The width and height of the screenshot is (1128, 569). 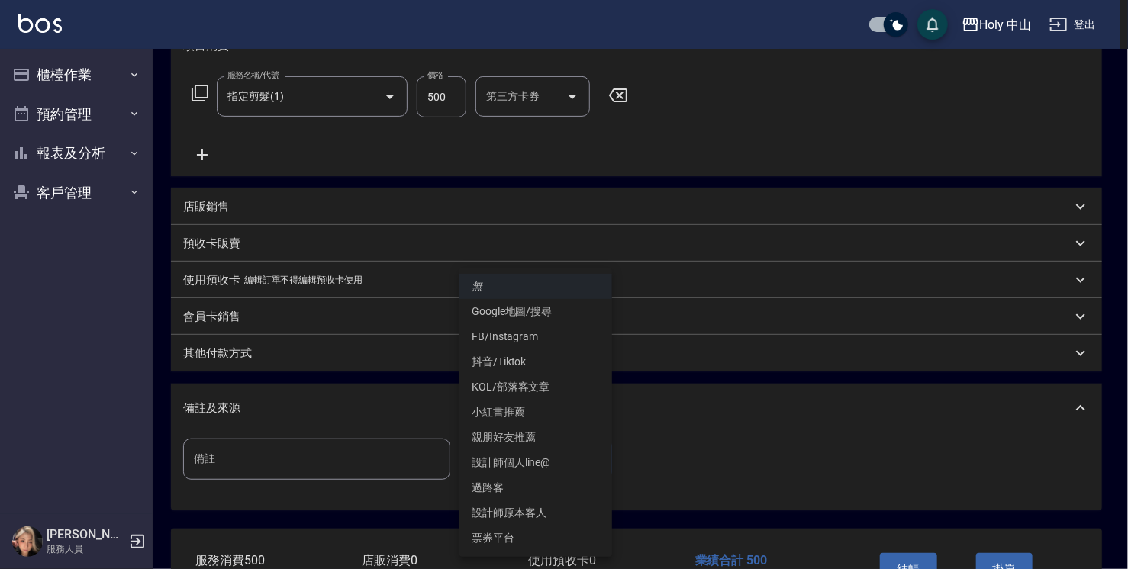 What do you see at coordinates (477, 286) in the screenshot?
I see `em: 無` at bounding box center [477, 286].